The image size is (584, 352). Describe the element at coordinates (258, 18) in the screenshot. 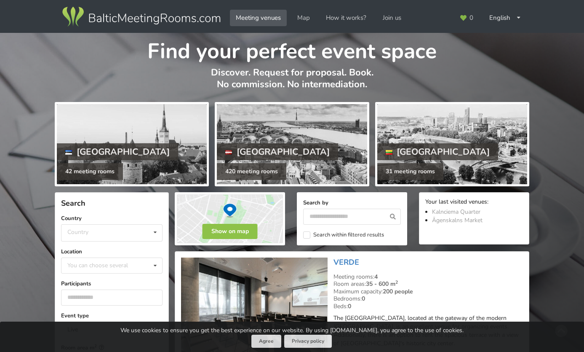

I see `a: Meeting venues` at that location.